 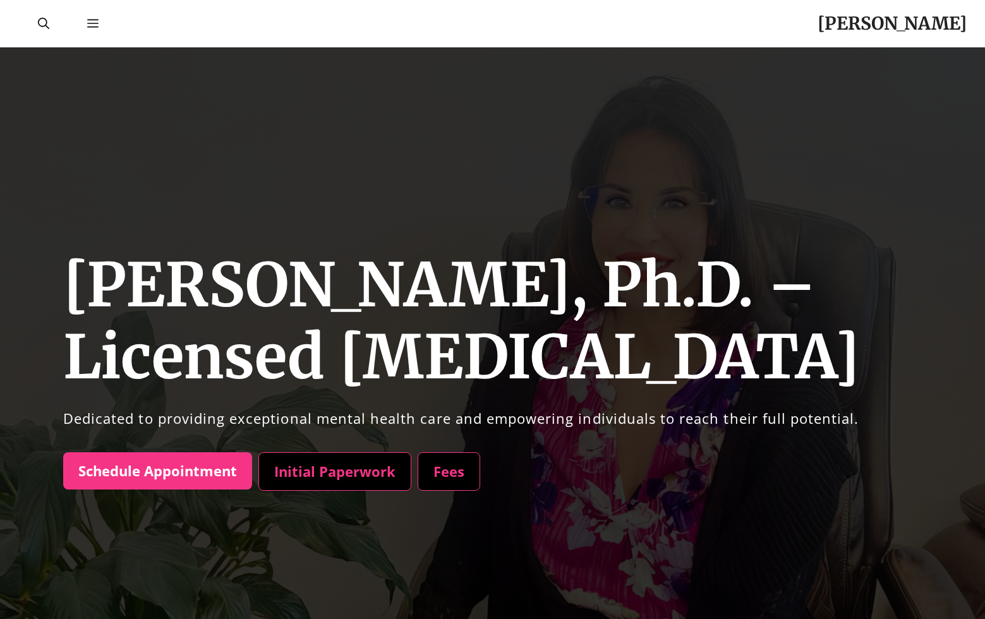 I want to click on a: Initial Paperwork, so click(x=335, y=472).